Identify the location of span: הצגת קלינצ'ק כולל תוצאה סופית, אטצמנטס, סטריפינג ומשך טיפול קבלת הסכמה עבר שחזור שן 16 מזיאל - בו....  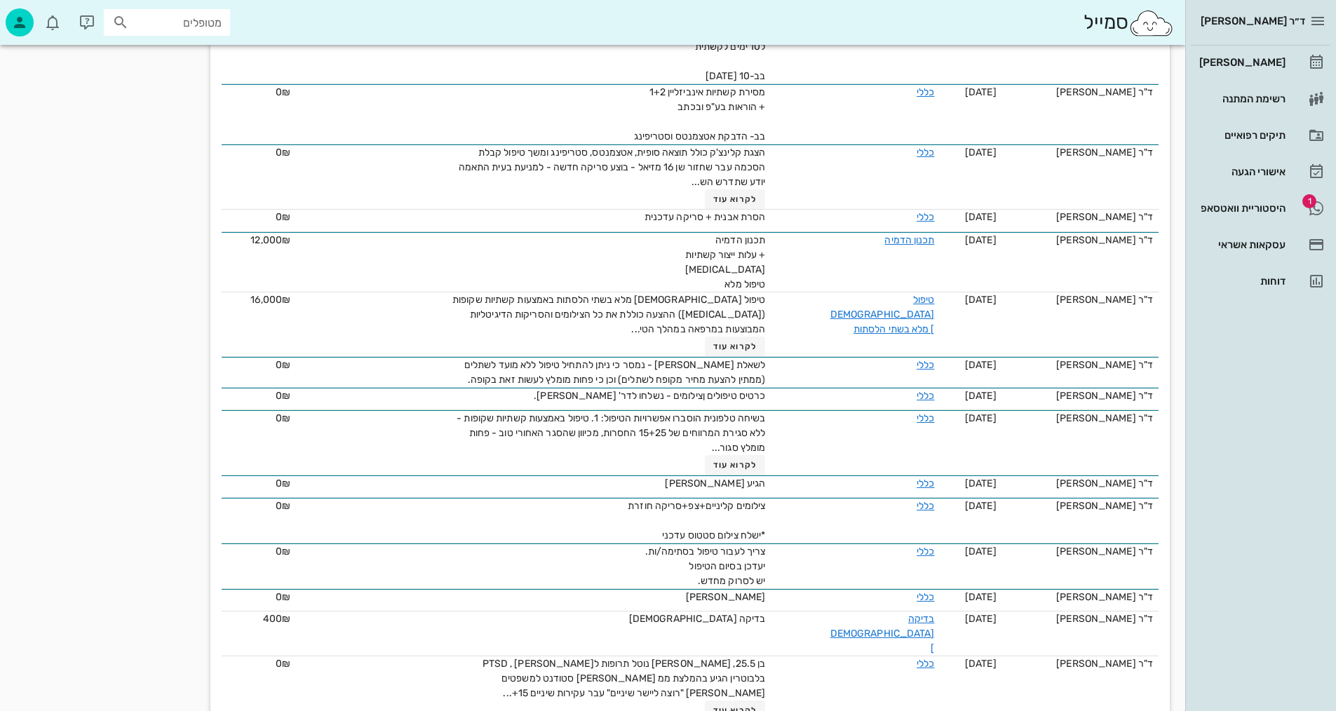
(612, 167).